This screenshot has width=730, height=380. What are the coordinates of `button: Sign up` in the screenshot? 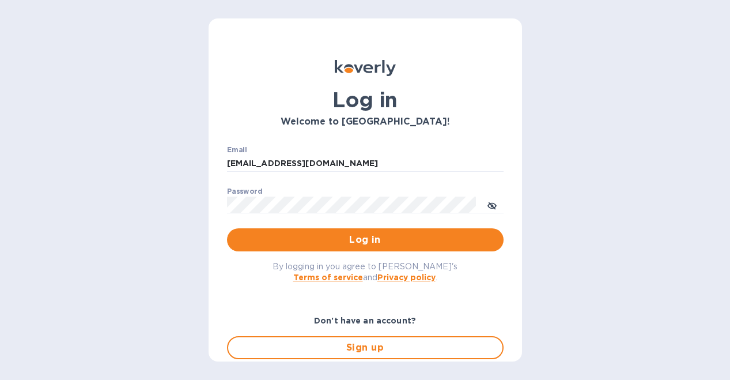 It's located at (365, 347).